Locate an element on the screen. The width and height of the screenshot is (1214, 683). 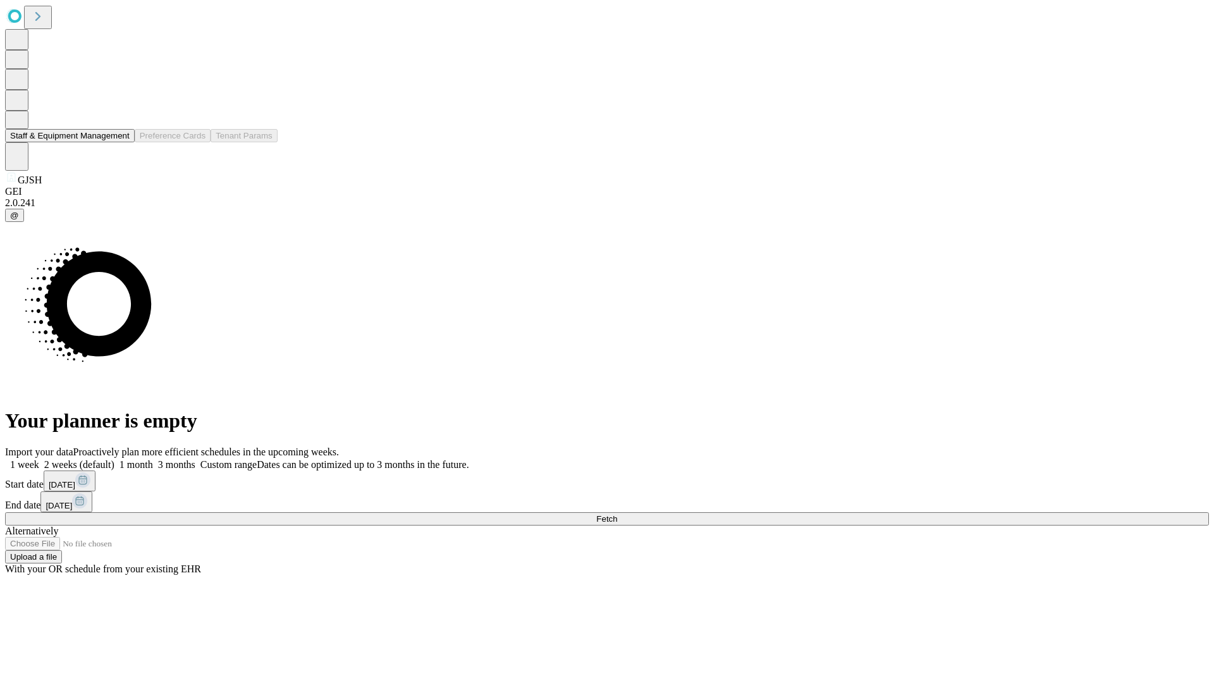
span: Dates can be optimized up to 3 months in the future. is located at coordinates (362, 464).